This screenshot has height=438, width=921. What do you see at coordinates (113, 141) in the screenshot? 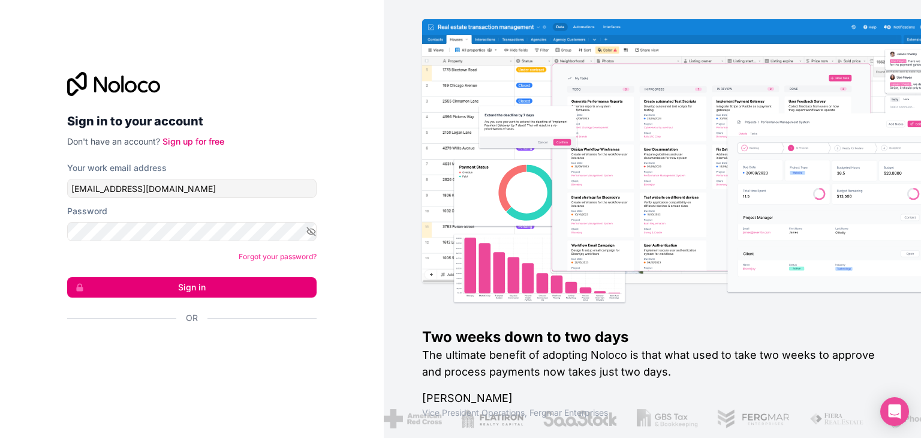
I see `span: Don't have an account?` at bounding box center [113, 141].